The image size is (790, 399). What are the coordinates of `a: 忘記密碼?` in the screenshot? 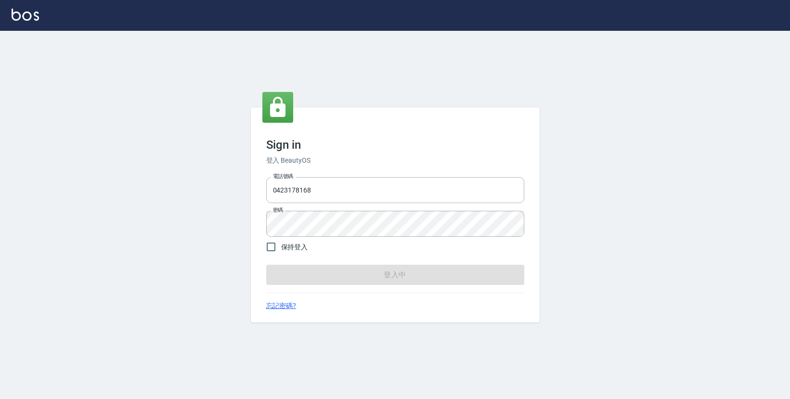 It's located at (281, 306).